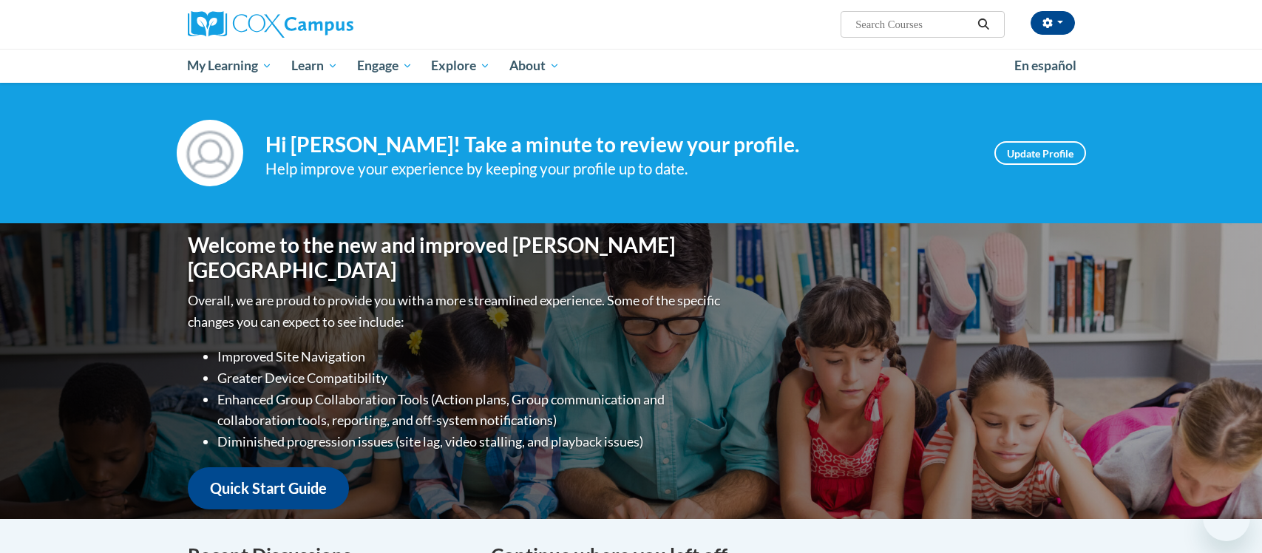 The image size is (1262, 553). Describe the element at coordinates (1040, 153) in the screenshot. I see `a: Update Profile` at that location.